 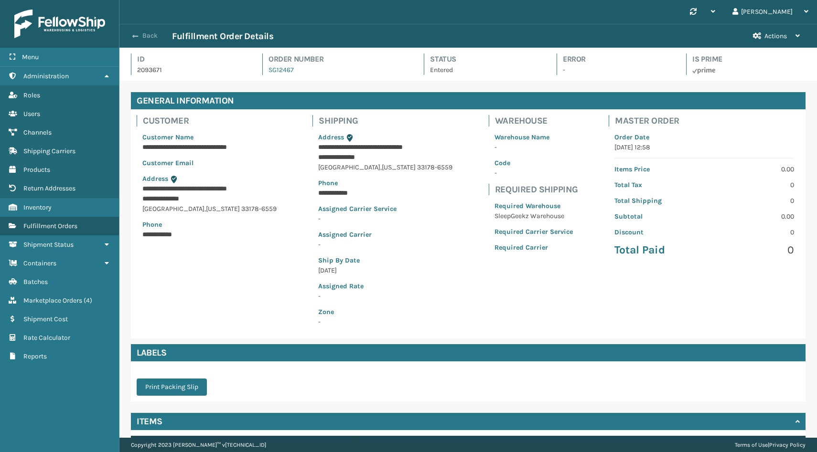 What do you see at coordinates (656, 250) in the screenshot?
I see `p: Total Paid` at bounding box center [656, 250].